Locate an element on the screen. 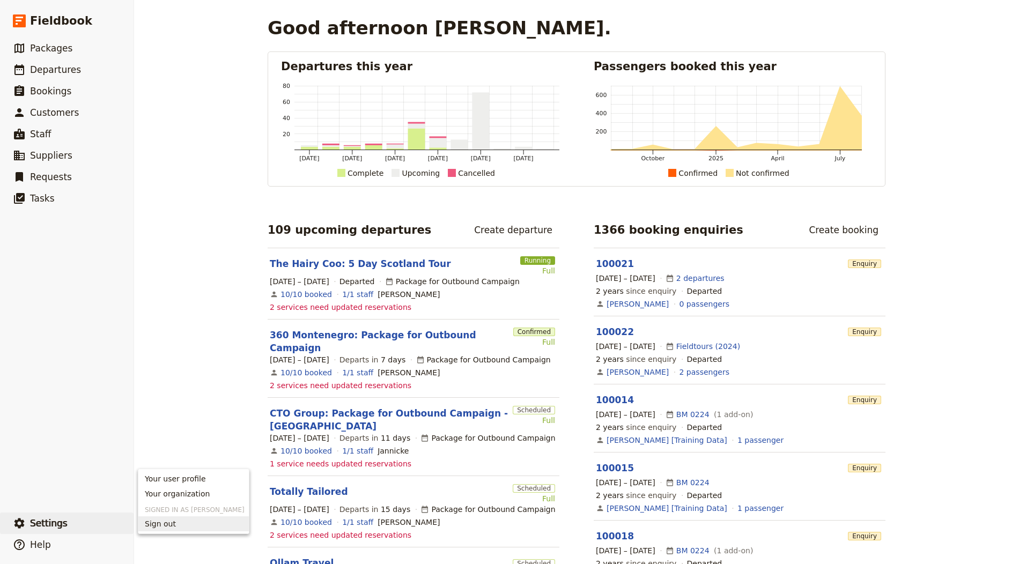 The height and width of the screenshot is (564, 1019). h2: 109 upcoming departures is located at coordinates (349, 230).